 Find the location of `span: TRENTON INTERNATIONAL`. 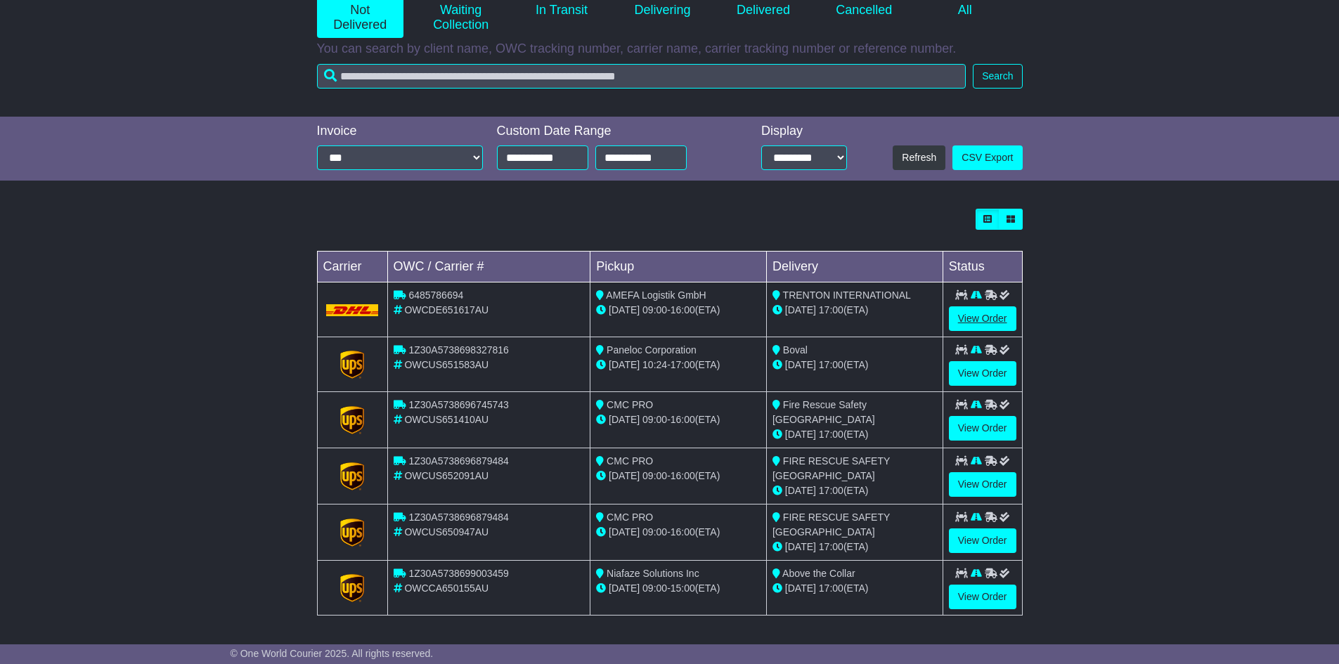

span: TRENTON INTERNATIONAL is located at coordinates (847, 295).